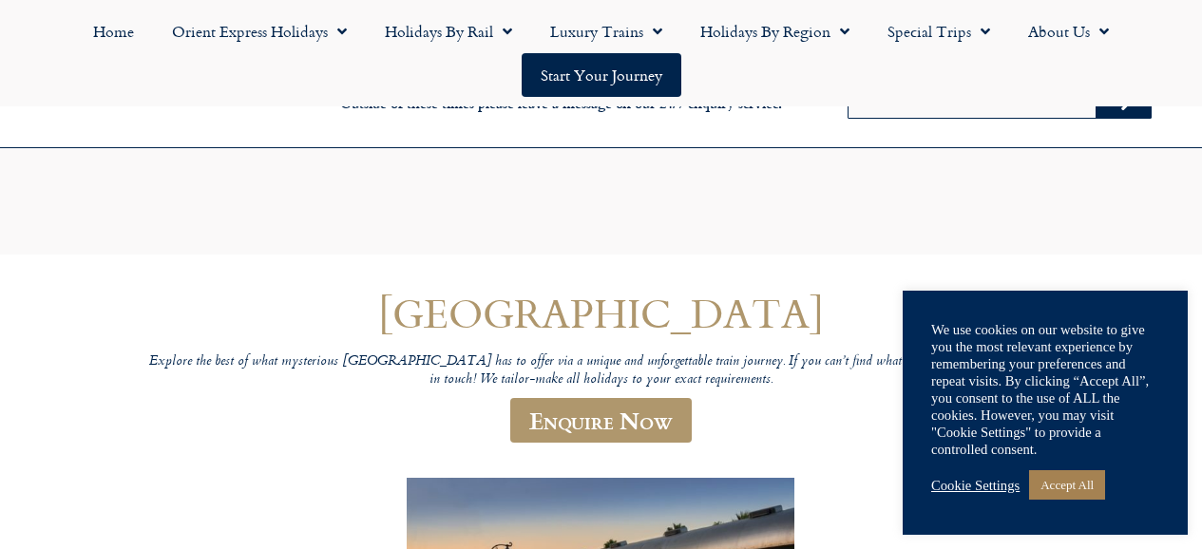 This screenshot has width=1202, height=549. I want to click on a: Enquire Now, so click(601, 420).